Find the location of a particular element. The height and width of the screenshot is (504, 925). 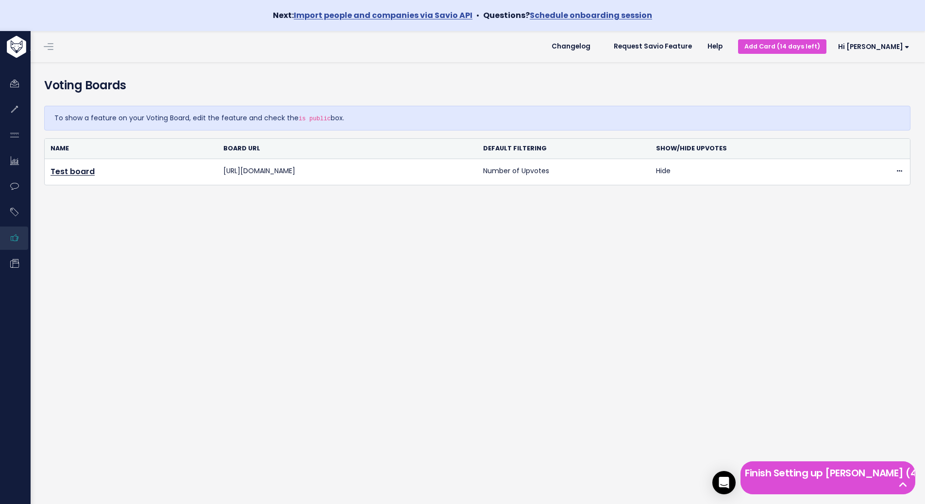

td: Number of Upvotes is located at coordinates (563, 171).